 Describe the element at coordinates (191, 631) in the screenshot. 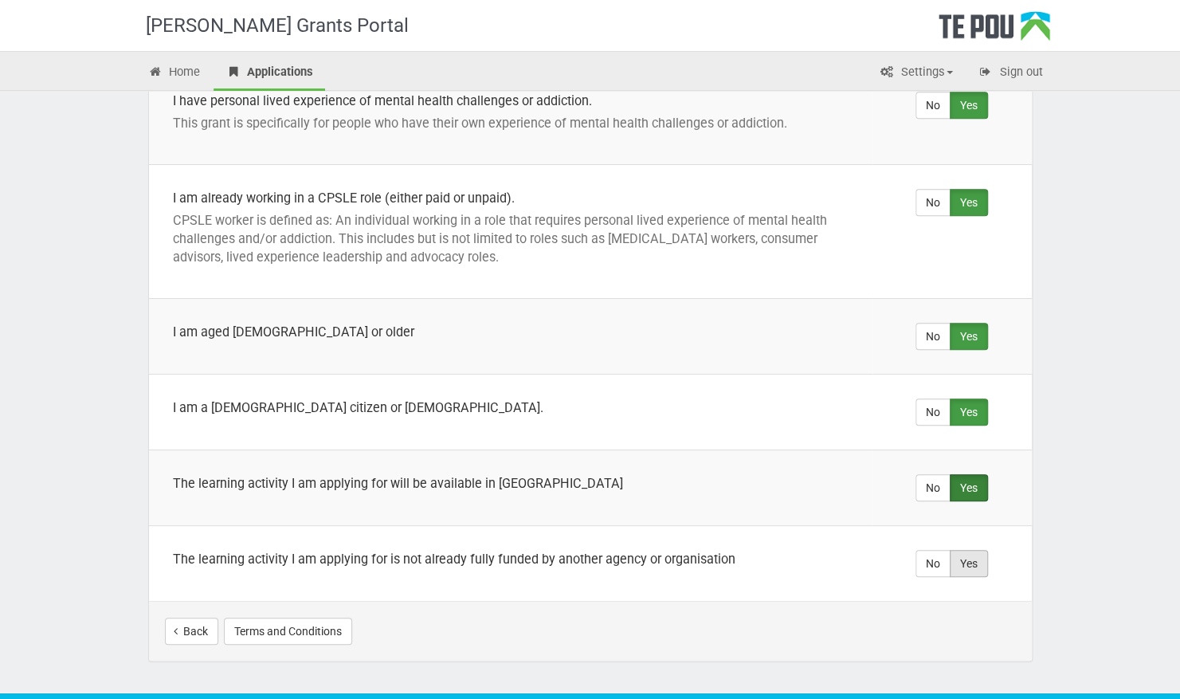

I see `a: Back` at that location.